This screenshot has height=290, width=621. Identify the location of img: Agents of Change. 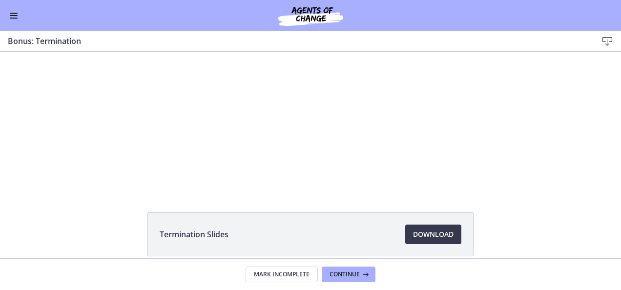
(310, 16).